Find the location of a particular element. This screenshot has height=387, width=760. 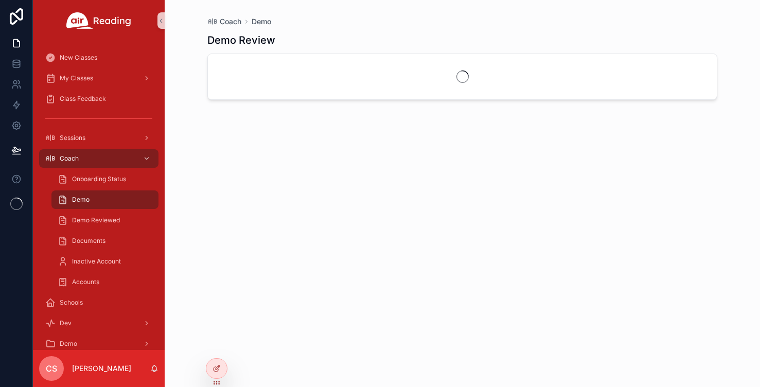

a: Documents is located at coordinates (105, 241).